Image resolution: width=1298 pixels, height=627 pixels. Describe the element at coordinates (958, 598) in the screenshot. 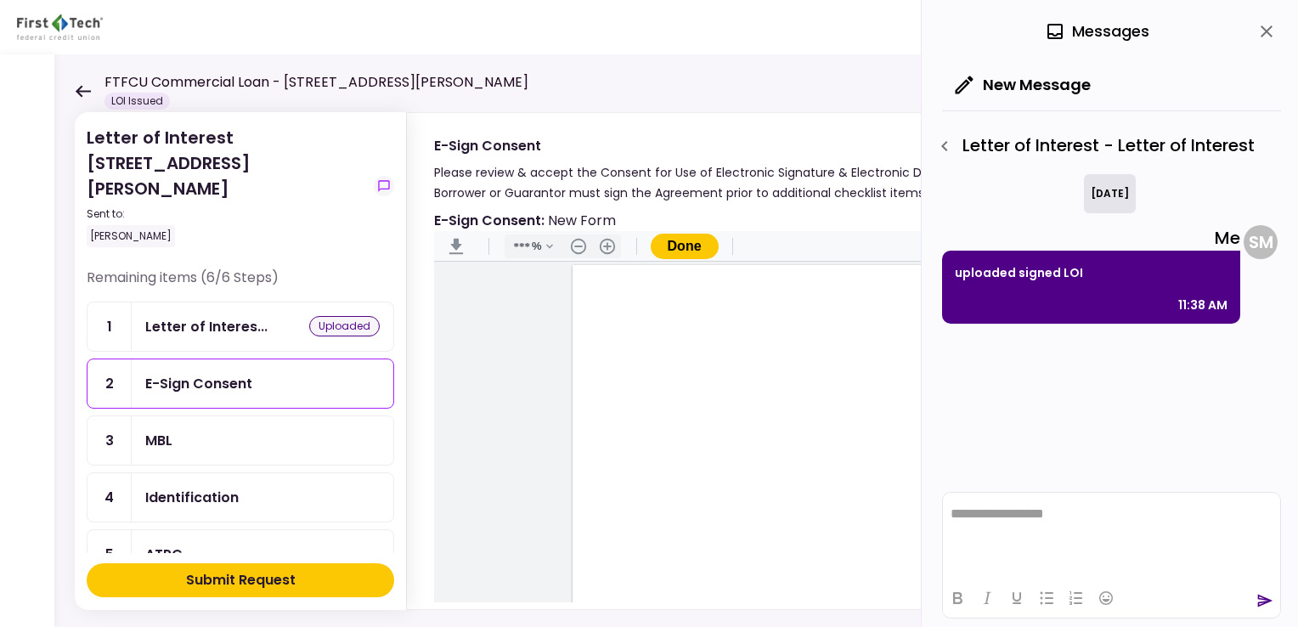

I see `button: Bold` at that location.